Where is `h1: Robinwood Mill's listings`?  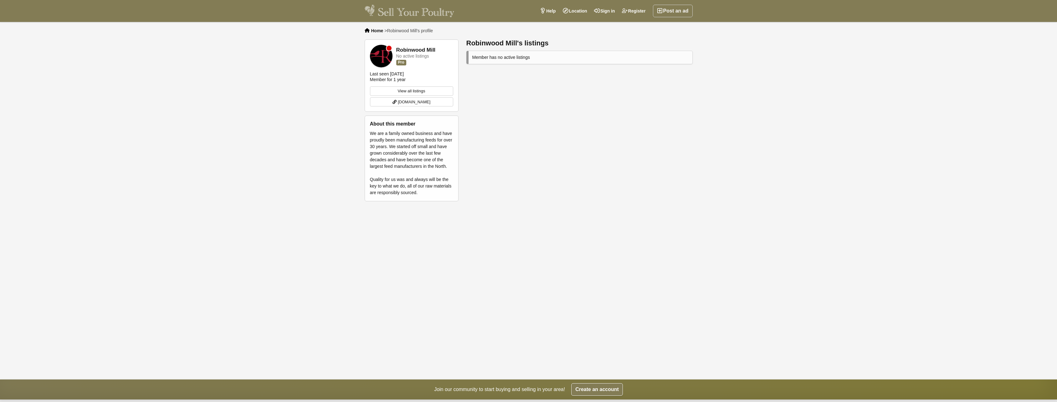 h1: Robinwood Mill's listings is located at coordinates (579, 43).